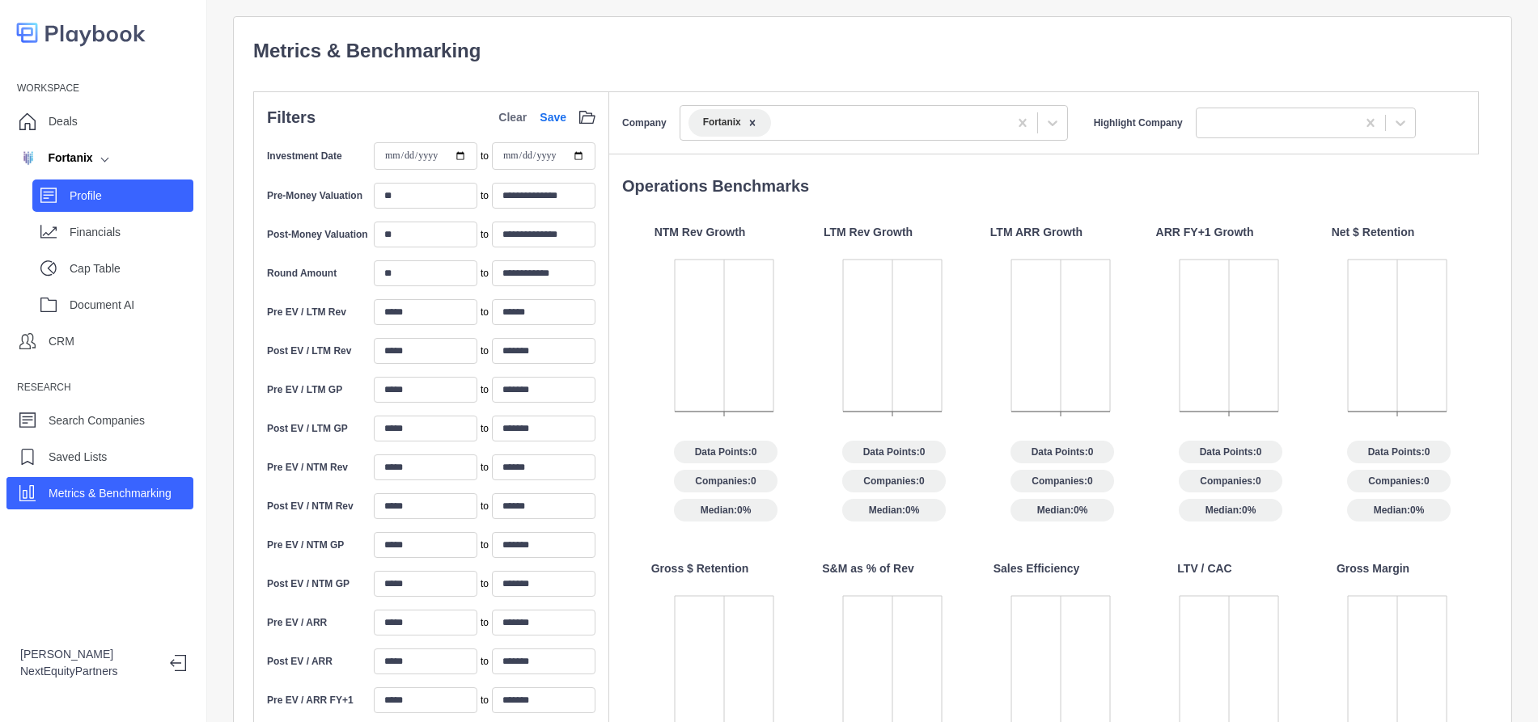  I want to click on p: ARR FY+1 Growth, so click(1204, 232).